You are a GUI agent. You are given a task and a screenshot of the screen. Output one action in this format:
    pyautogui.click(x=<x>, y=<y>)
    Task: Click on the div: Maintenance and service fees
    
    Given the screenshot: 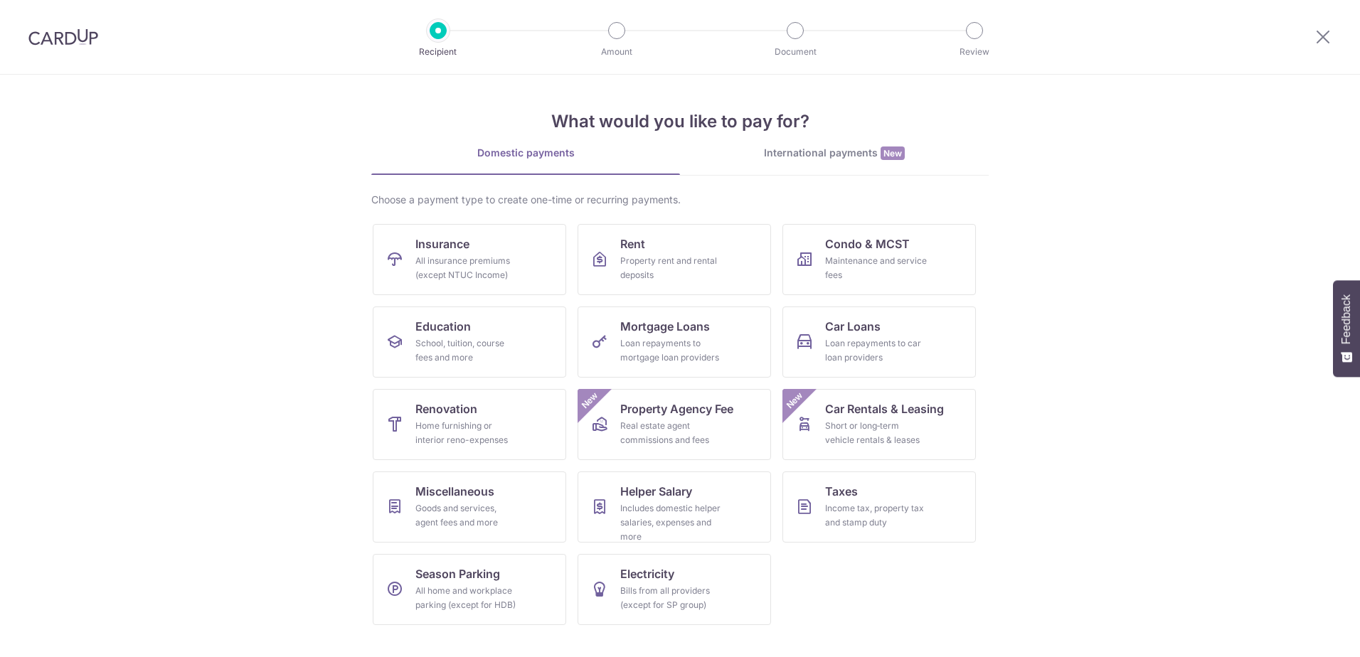 What is the action you would take?
    pyautogui.click(x=876, y=268)
    